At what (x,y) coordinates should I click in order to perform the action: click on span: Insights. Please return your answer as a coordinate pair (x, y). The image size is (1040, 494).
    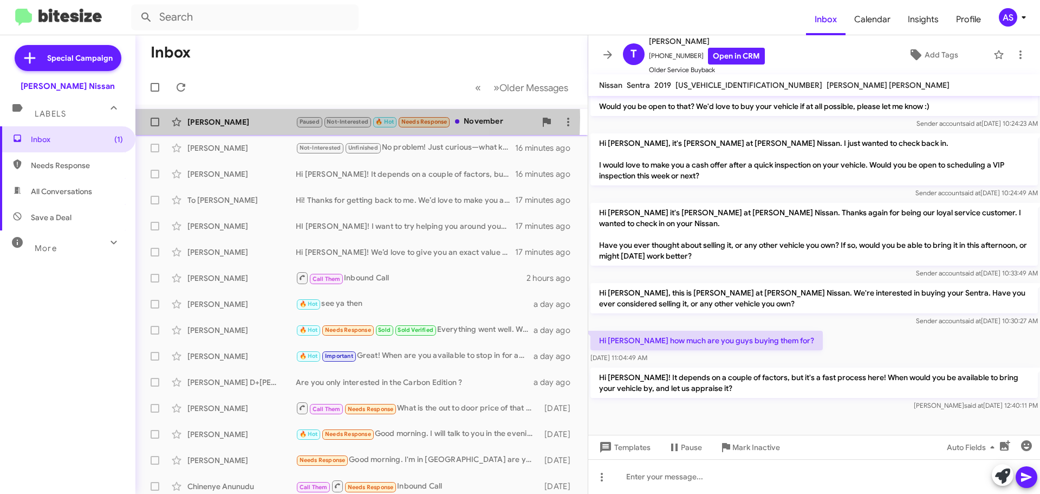
    Looking at the image, I should click on (923, 20).